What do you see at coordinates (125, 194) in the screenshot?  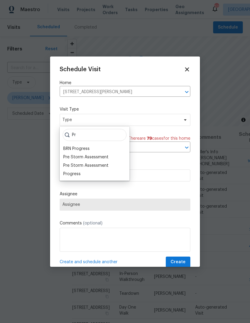 I see `label: Assignee` at bounding box center [125, 194].